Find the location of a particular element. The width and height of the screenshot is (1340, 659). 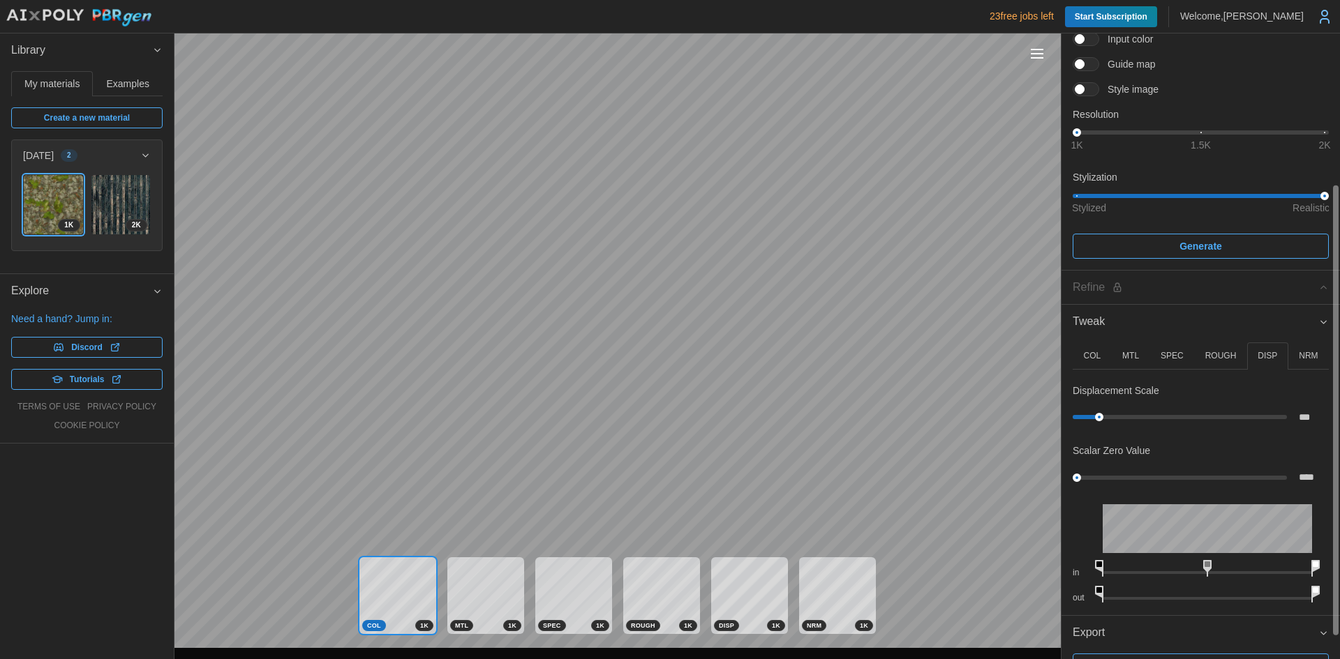

a: k2HpGYPLW3rrTNn7wQ9r1K is located at coordinates (53, 204).